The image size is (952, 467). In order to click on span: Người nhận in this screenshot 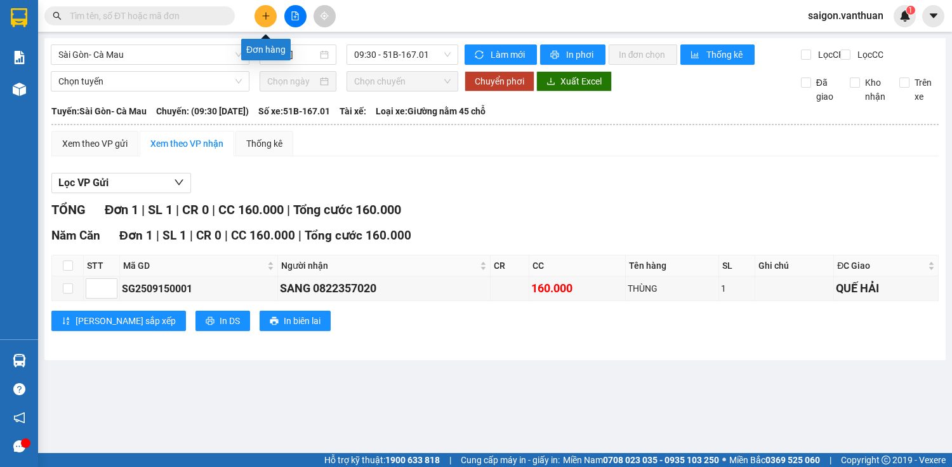, I will do `click(379, 265)`.